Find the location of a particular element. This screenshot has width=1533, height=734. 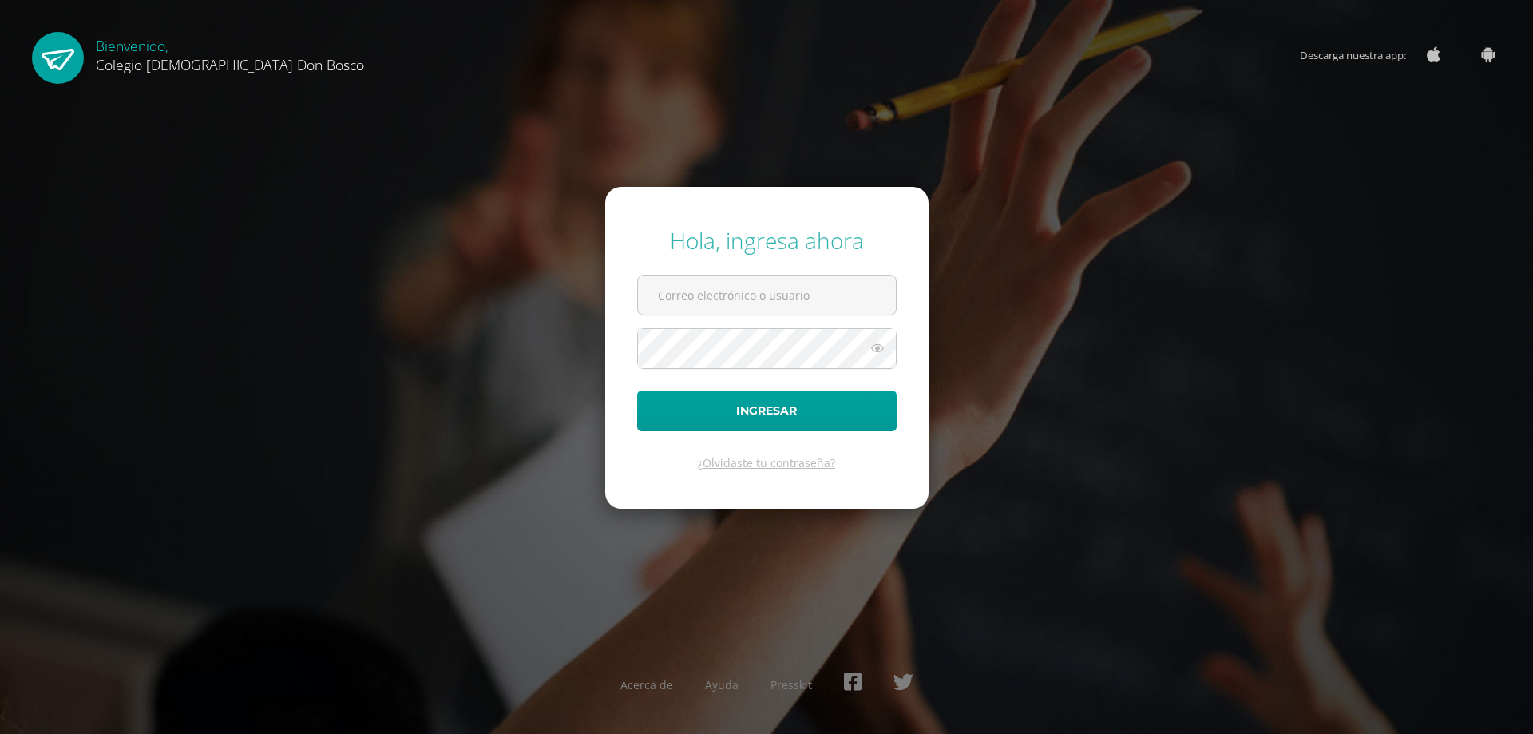

button: Ingresar is located at coordinates (766, 410).